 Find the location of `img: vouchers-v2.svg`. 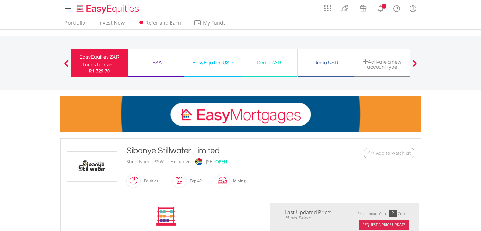

img: vouchers-v2.svg is located at coordinates (363, 8).